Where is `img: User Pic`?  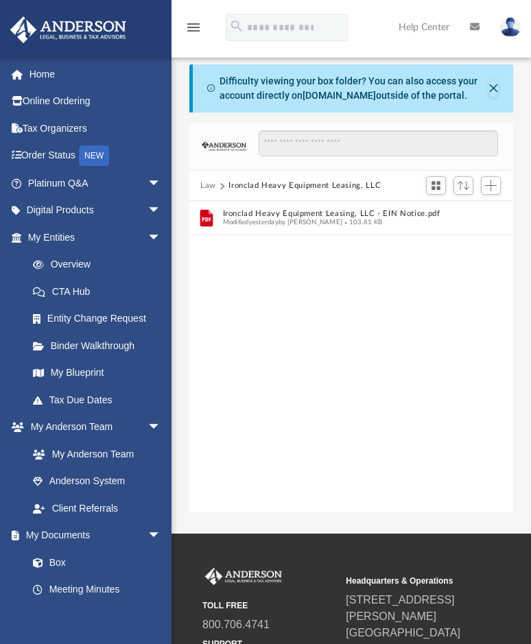 img: User Pic is located at coordinates (510, 27).